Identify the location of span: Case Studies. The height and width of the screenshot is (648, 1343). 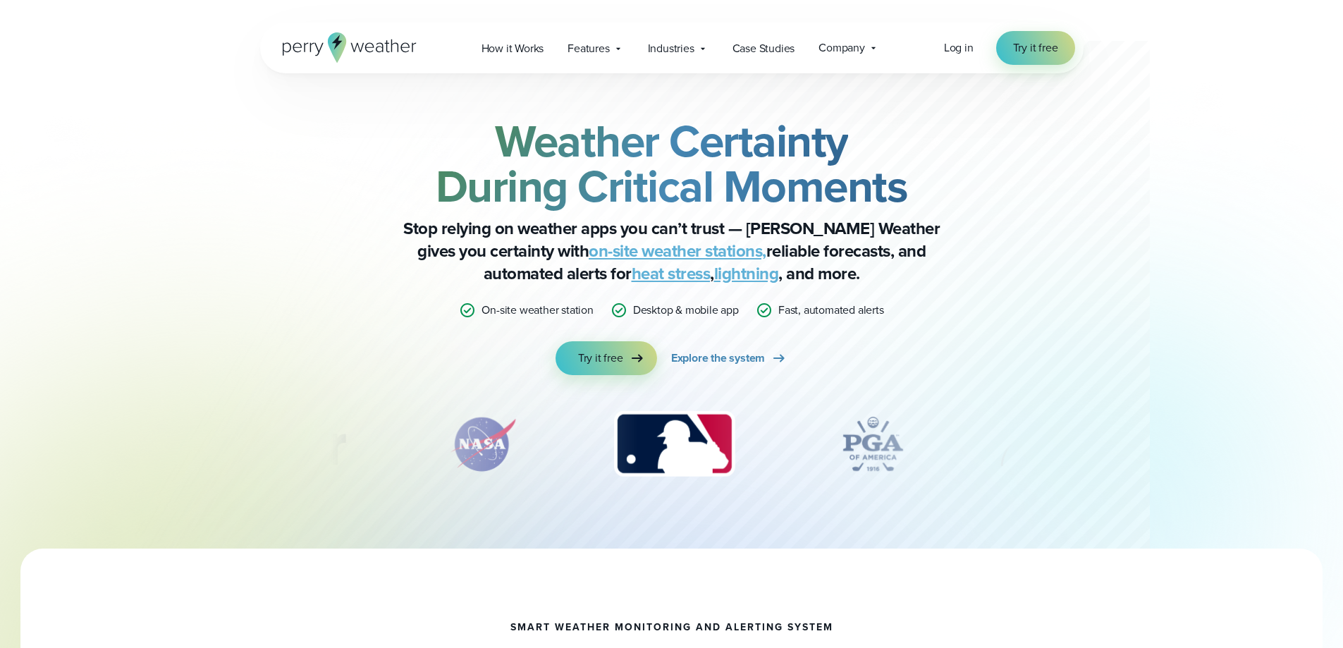
(763, 49).